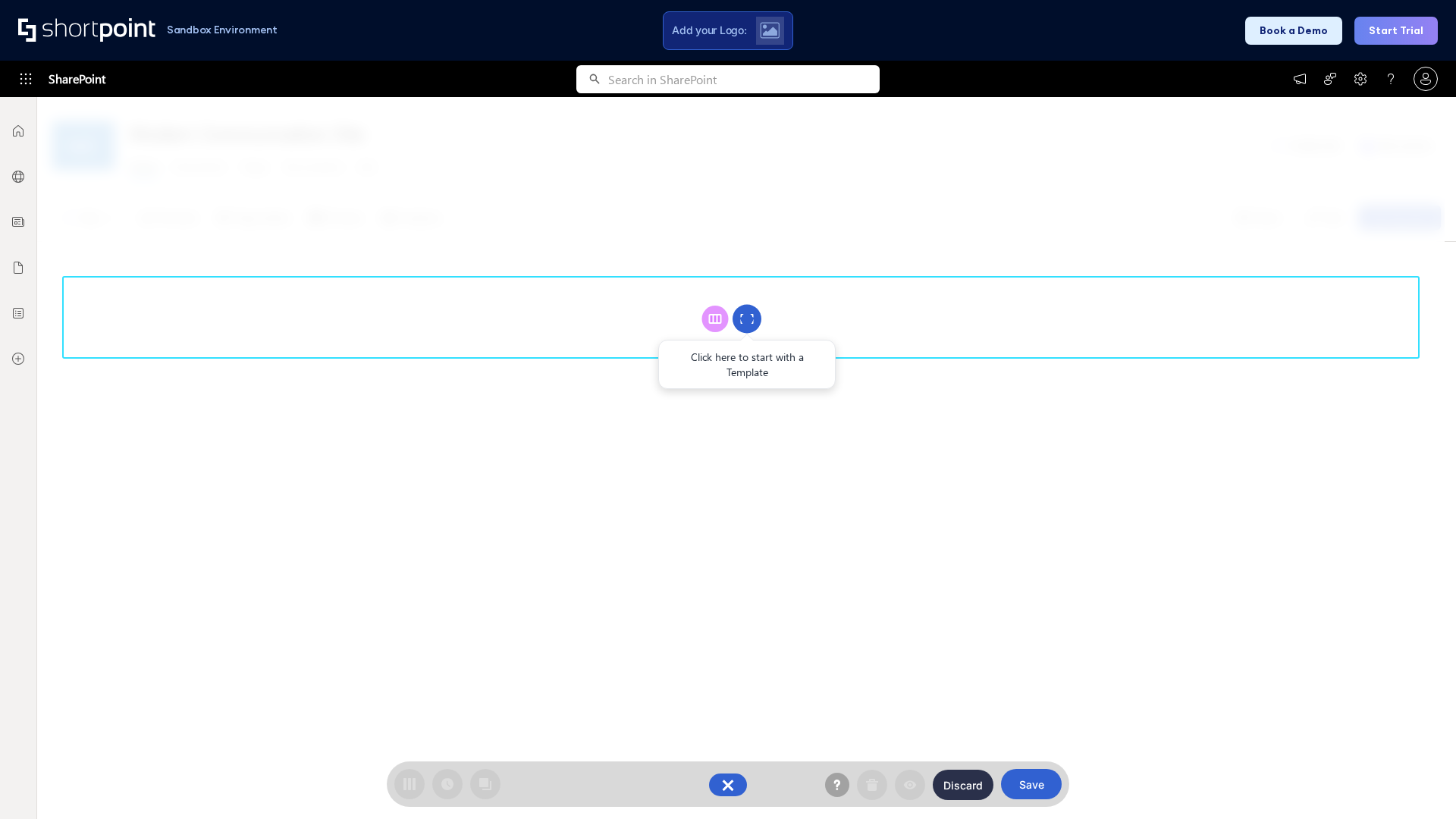 This screenshot has width=1456, height=819. Describe the element at coordinates (1396, 31) in the screenshot. I see `button: Start Trial` at that location.